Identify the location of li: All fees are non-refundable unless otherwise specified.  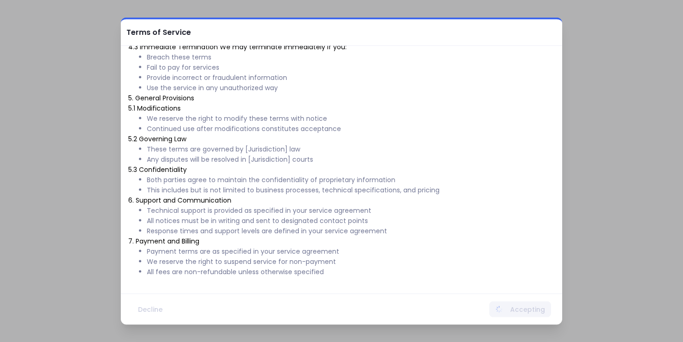
(351, 272).